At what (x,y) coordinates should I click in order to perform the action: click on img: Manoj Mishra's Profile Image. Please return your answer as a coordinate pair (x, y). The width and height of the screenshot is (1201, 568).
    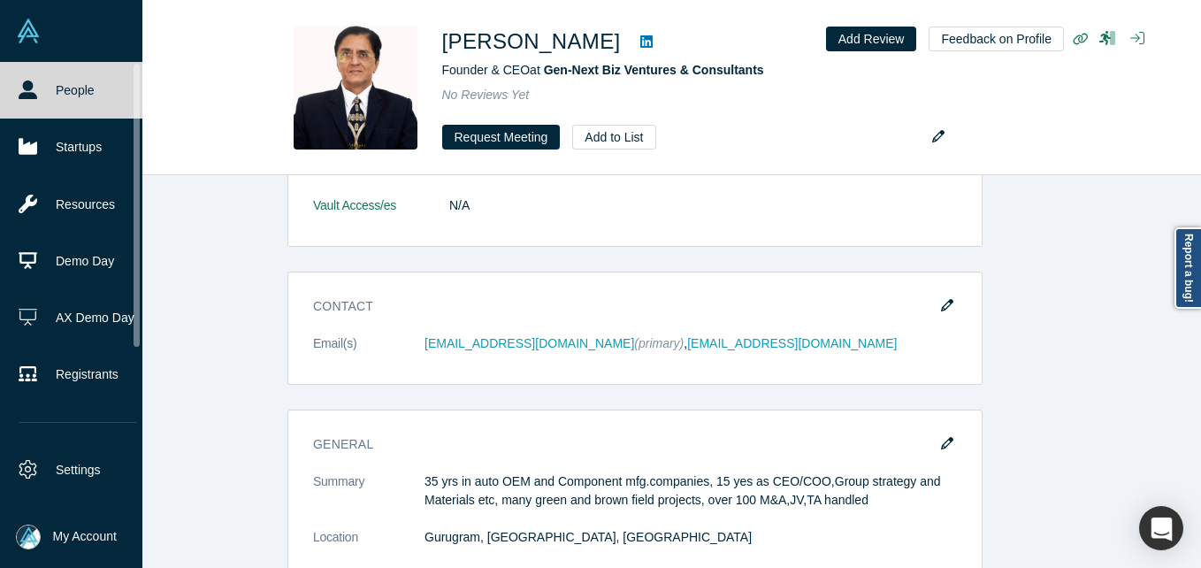
    Looking at the image, I should click on (356, 88).